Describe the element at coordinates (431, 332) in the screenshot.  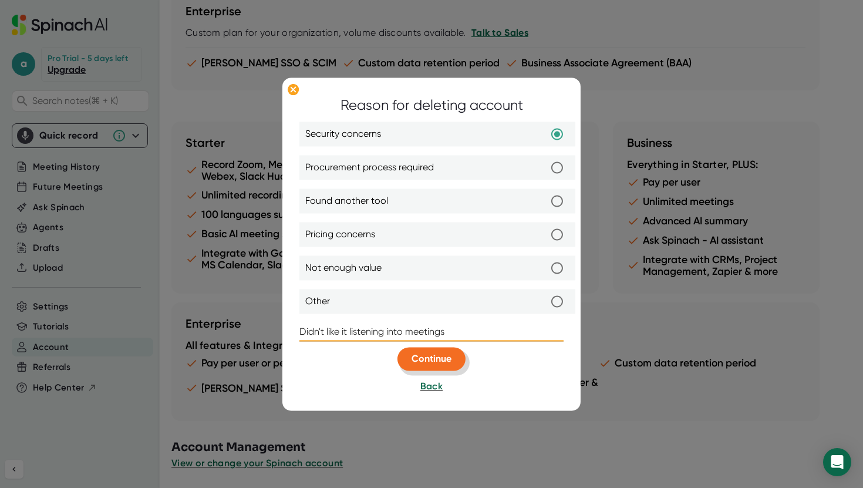
I see `input: Provide additional detail` at that location.